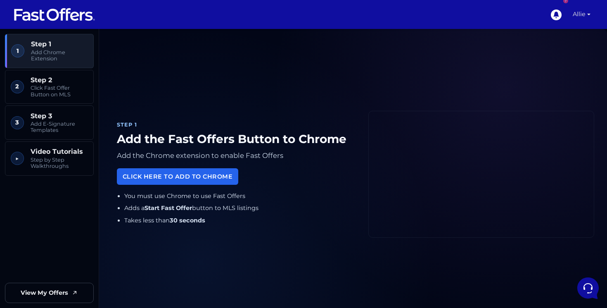 The height and width of the screenshot is (308, 607). What do you see at coordinates (81, 92) in the screenshot?
I see `p: Hi sorry theres been a breach in the server, trying to get it up and running back asap!` at bounding box center [81, 92].